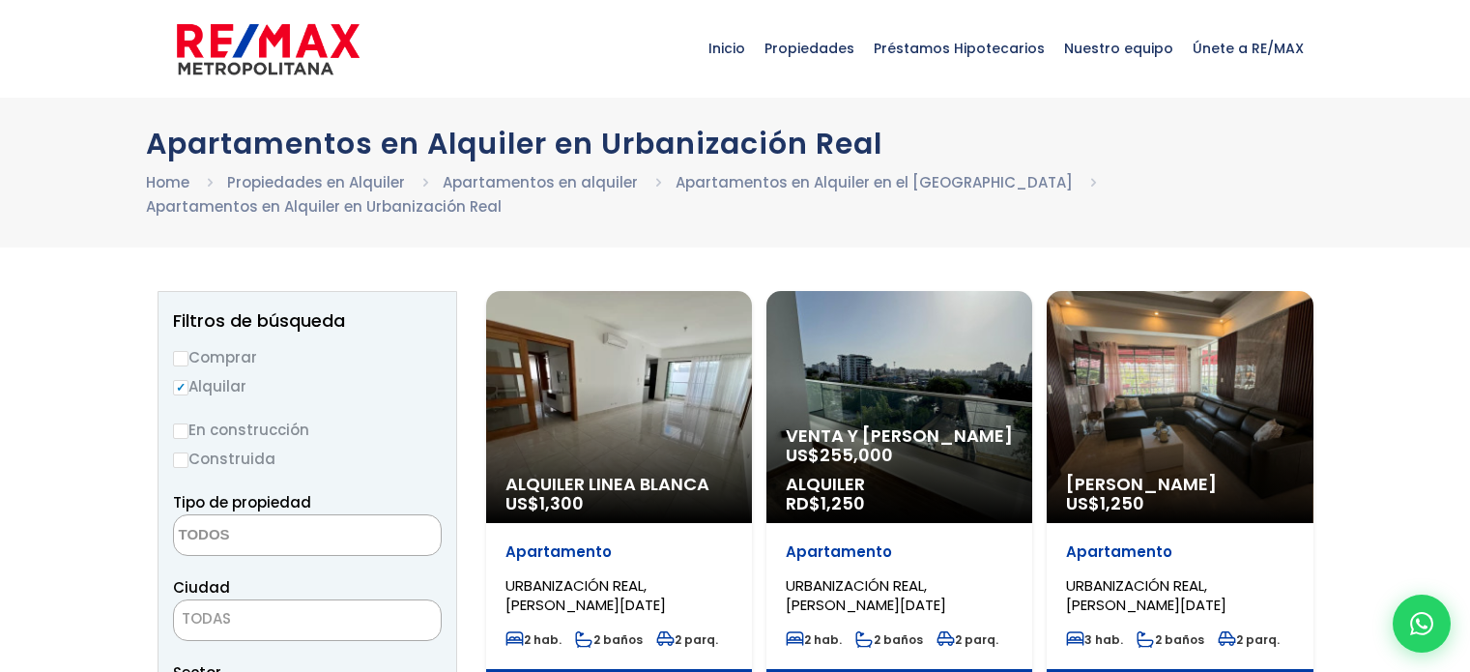 The height and width of the screenshot is (672, 1470). I want to click on textarea: Search, so click(268, 536).